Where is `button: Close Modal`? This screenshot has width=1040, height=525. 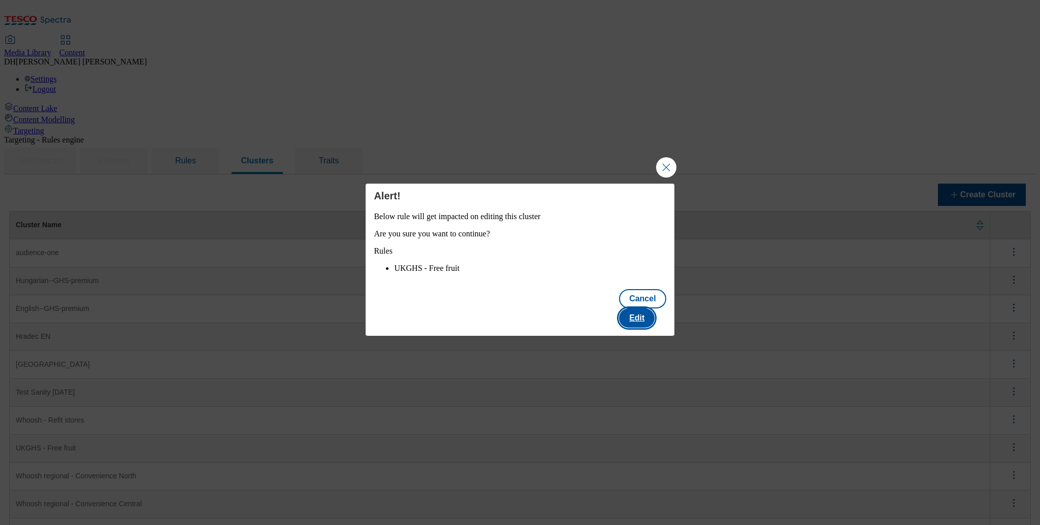 button: Close Modal is located at coordinates (666, 168).